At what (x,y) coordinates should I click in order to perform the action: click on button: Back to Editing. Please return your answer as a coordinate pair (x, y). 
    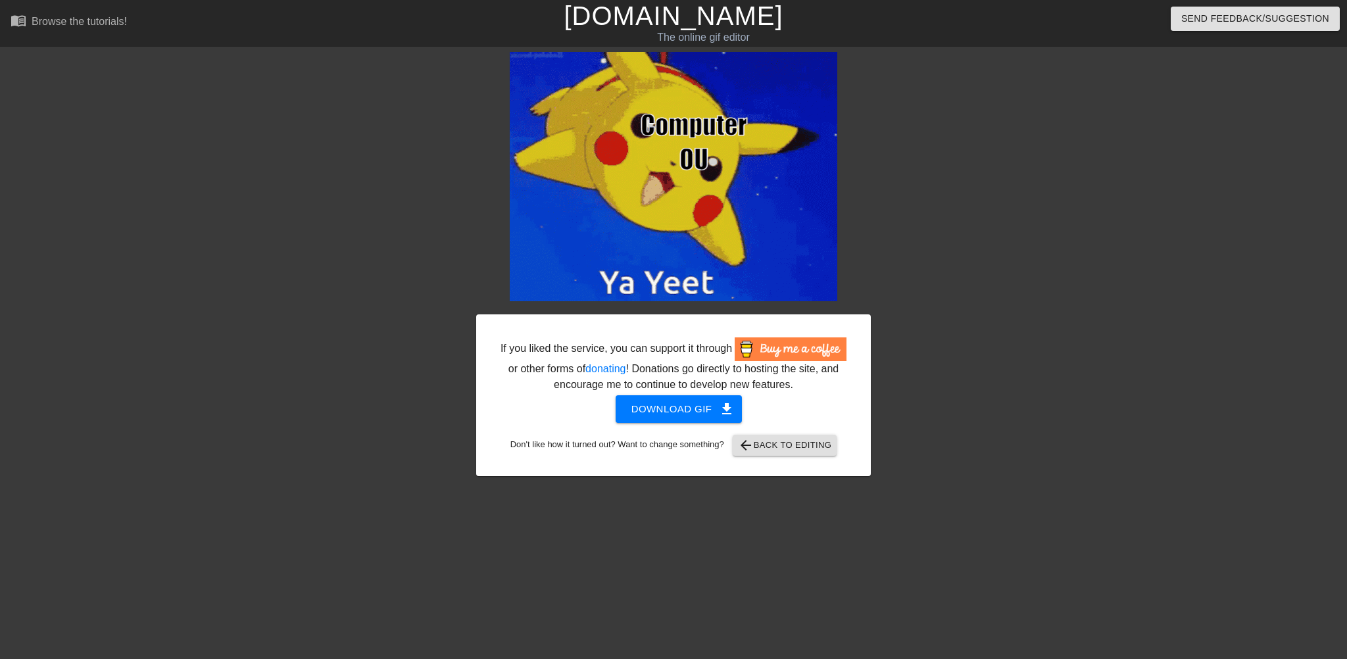
    Looking at the image, I should click on (785, 445).